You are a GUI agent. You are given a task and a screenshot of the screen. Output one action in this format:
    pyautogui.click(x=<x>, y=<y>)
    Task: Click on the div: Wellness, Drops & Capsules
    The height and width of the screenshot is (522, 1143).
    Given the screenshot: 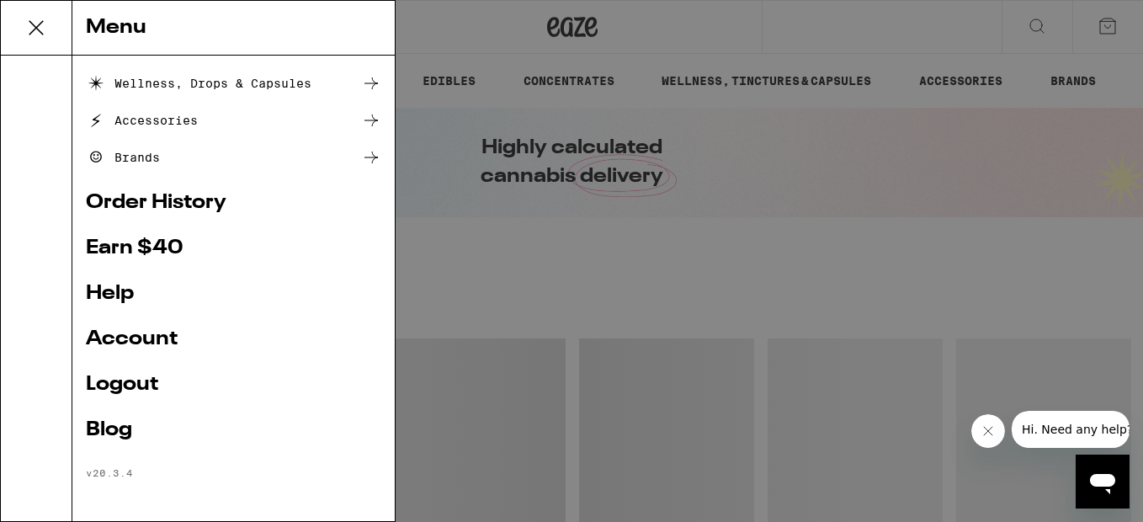 What is the action you would take?
    pyautogui.click(x=199, y=83)
    